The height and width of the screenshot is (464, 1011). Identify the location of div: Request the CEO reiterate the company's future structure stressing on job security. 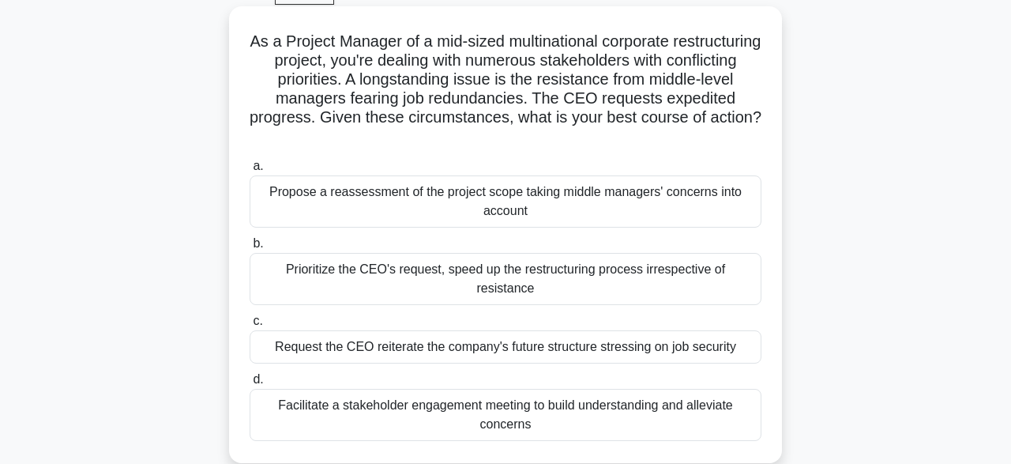
(506, 347).